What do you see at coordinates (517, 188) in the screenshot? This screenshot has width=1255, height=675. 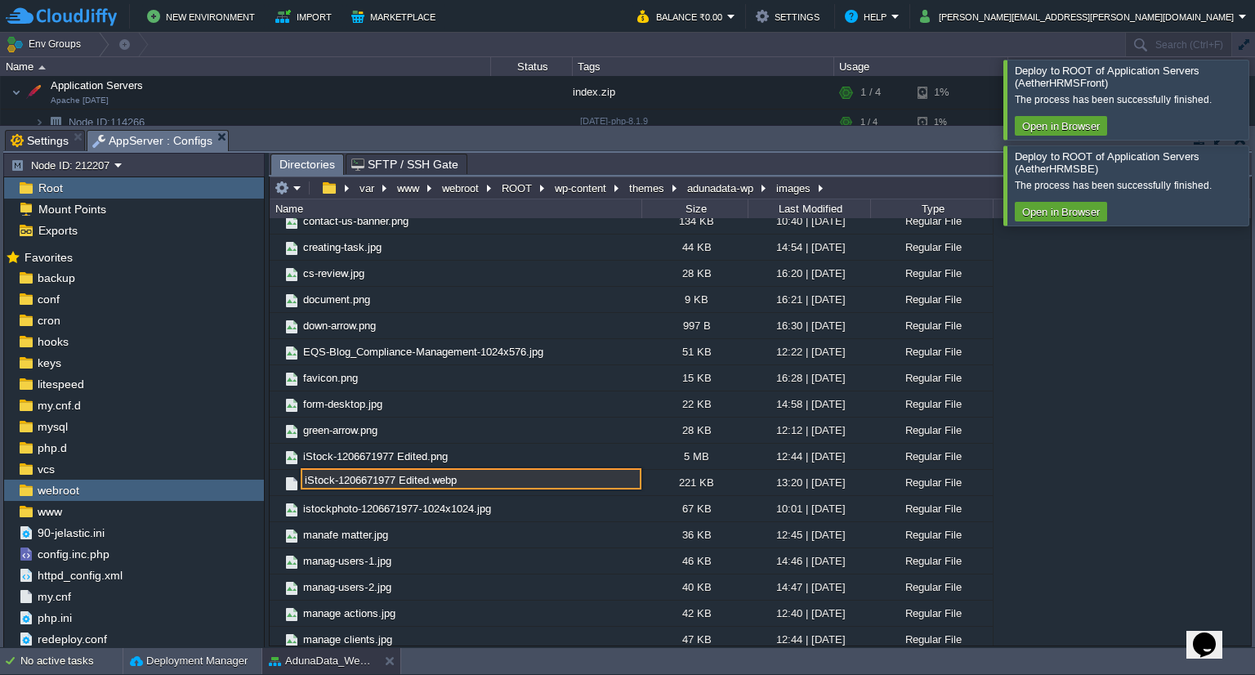 I see `button: ROOT` at bounding box center [517, 188].